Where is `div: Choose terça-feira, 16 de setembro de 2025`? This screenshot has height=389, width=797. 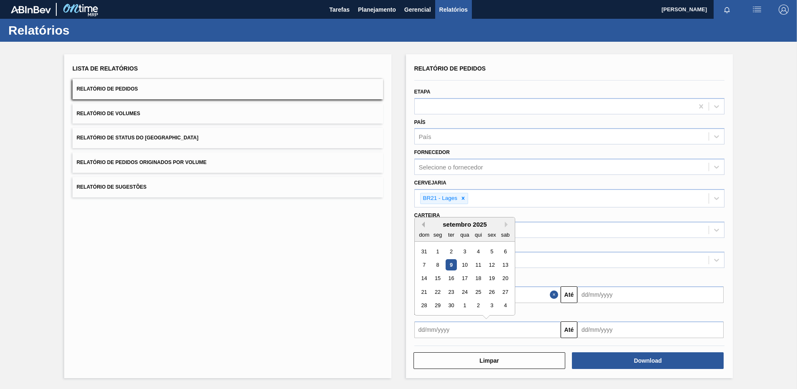
div: Choose terça-feira, 16 de setembro de 2025 is located at coordinates (451, 278).